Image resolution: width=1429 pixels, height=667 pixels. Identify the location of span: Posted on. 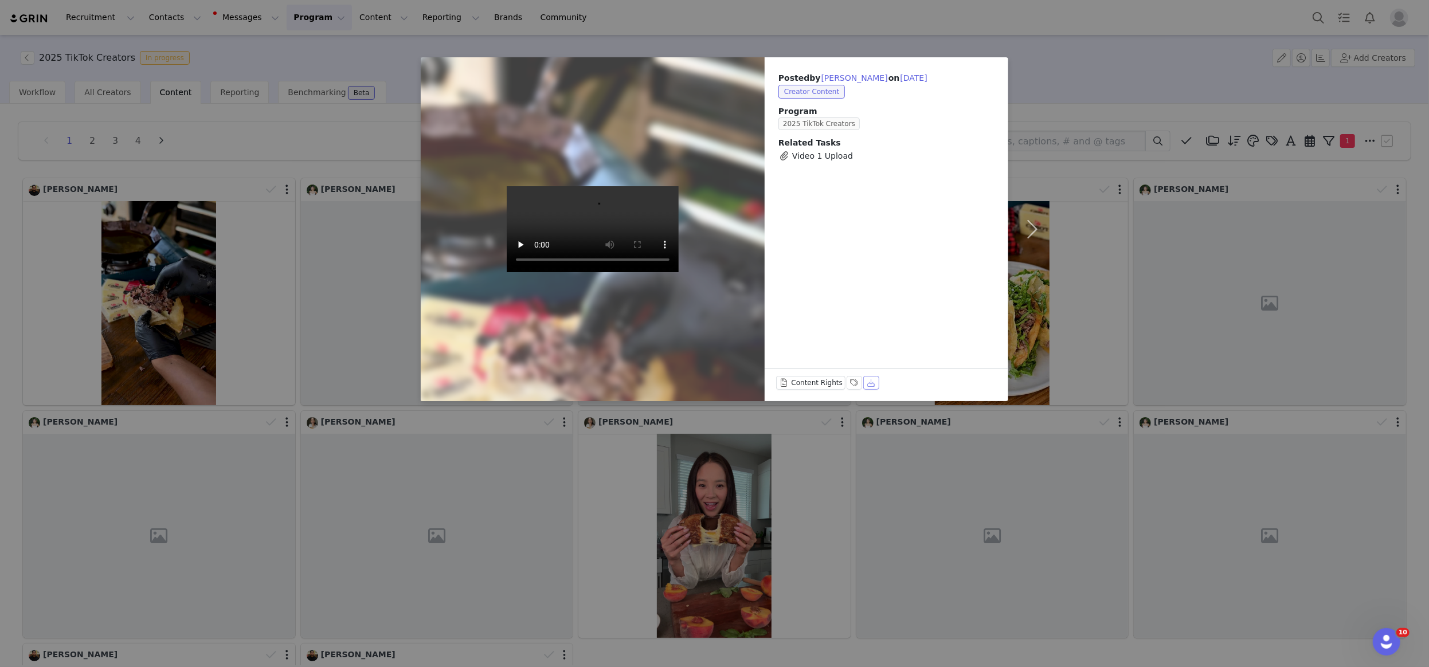
(853, 78).